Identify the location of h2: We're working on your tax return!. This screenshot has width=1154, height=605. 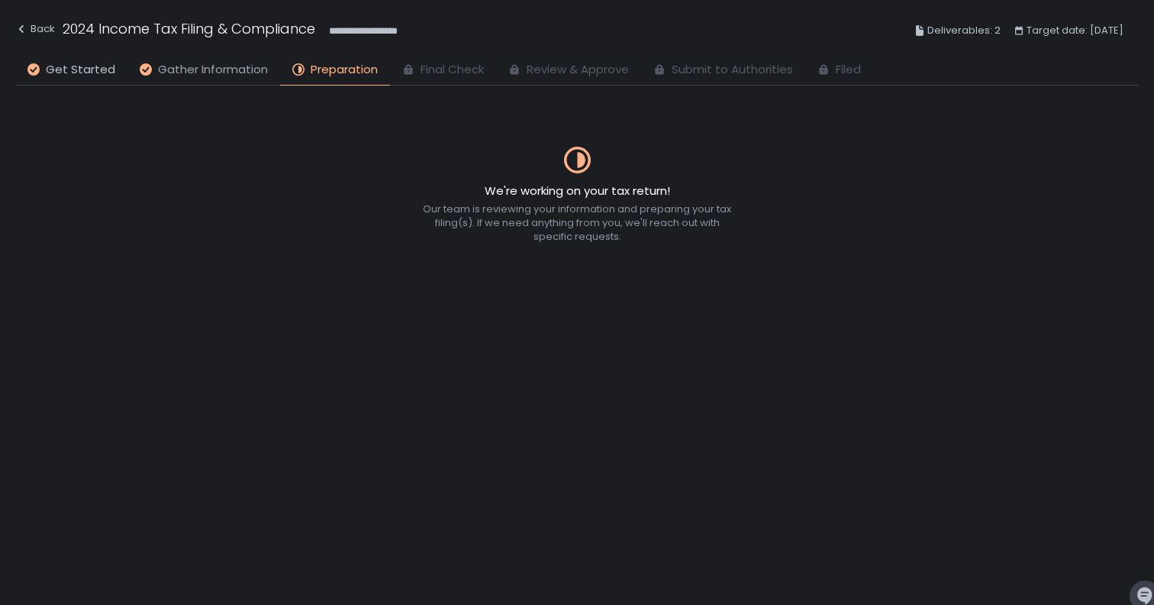
(577, 191).